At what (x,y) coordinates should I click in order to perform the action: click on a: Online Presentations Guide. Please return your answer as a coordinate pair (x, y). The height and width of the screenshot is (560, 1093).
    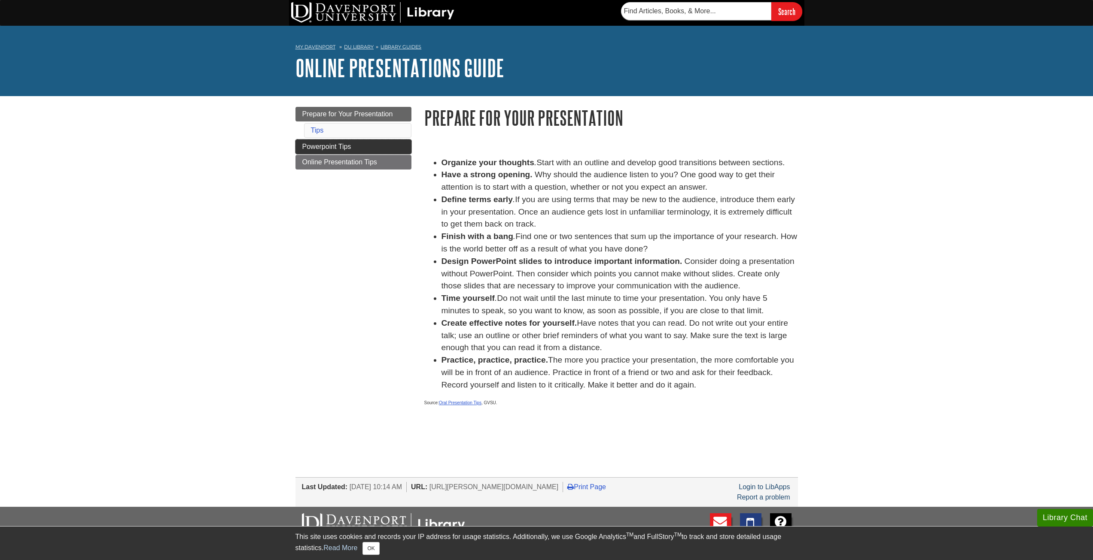
    Looking at the image, I should click on (400, 68).